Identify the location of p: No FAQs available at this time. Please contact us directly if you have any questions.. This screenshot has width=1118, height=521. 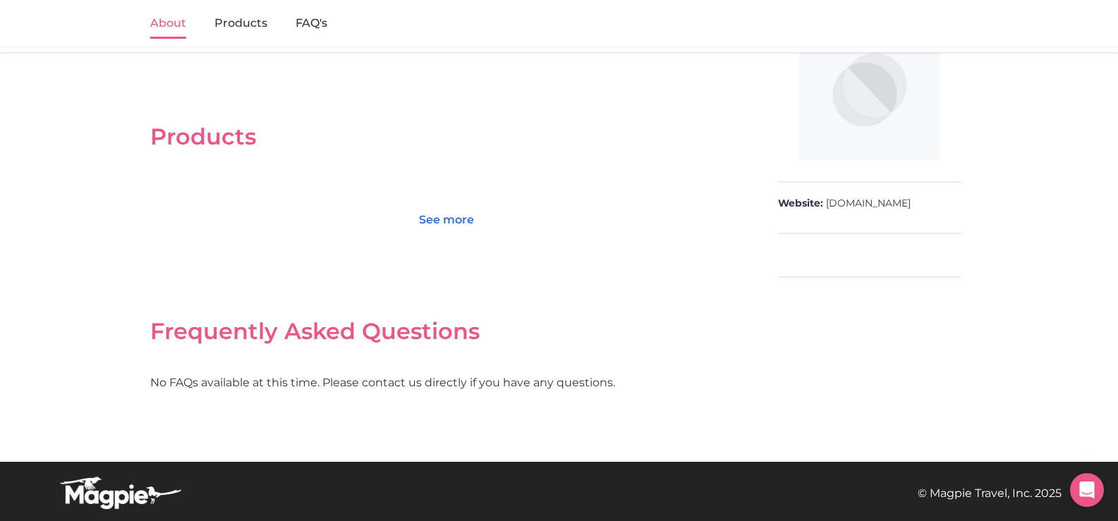
(446, 383).